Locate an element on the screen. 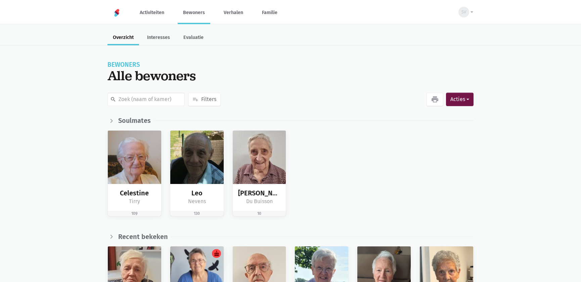 The height and width of the screenshot is (282, 581). a: Verhalen is located at coordinates (233, 12).